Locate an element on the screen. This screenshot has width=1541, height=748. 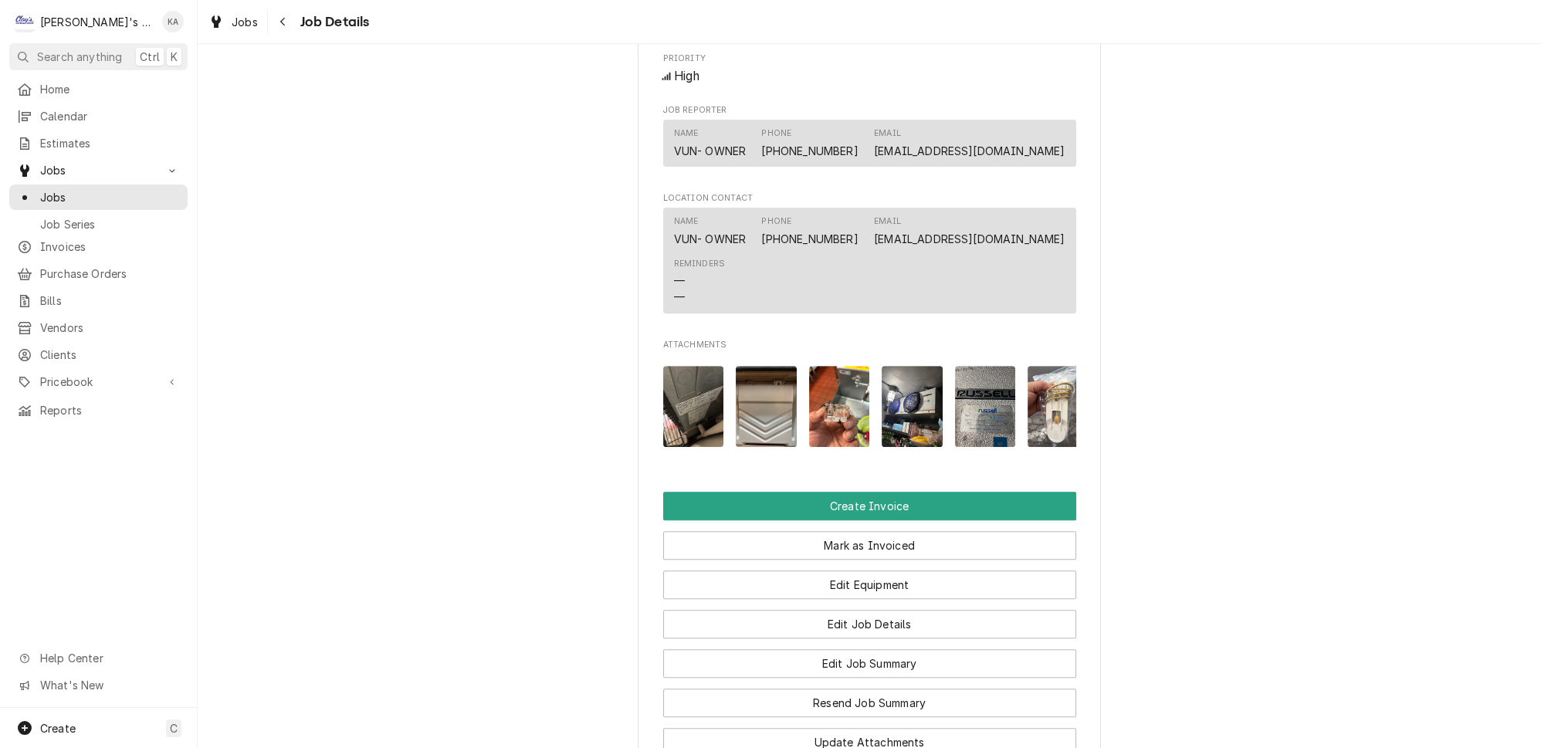
button: Navigate back is located at coordinates (283, 22).